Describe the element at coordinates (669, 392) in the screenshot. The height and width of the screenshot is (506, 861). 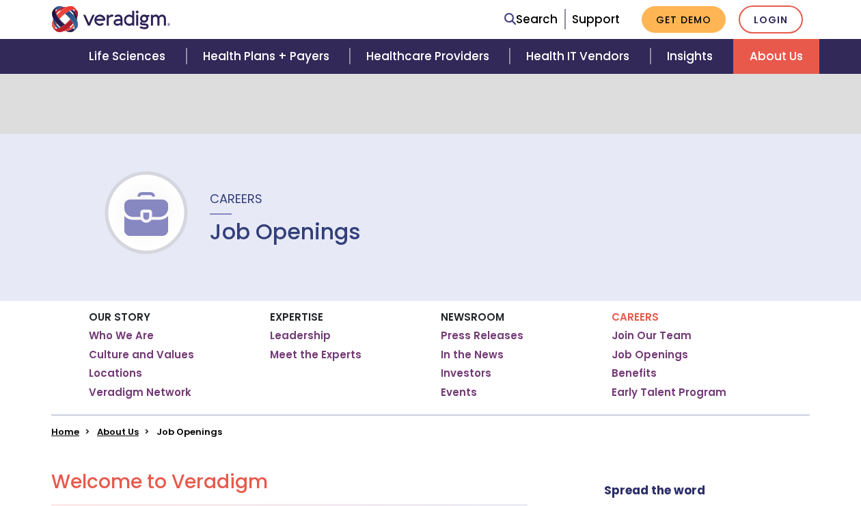
I see `a: Early Talent Program` at that location.